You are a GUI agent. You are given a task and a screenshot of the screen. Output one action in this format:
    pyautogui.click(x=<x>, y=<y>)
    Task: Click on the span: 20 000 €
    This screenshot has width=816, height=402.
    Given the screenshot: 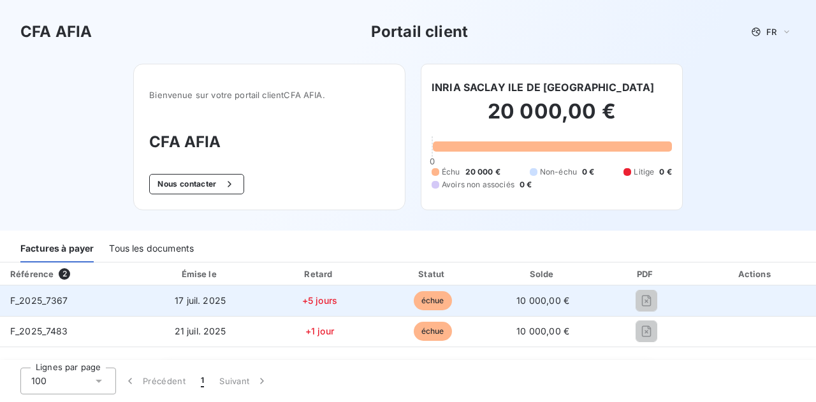 What is the action you would take?
    pyautogui.click(x=482, y=172)
    